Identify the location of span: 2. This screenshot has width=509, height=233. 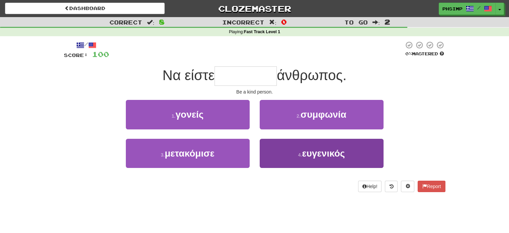
(387, 22).